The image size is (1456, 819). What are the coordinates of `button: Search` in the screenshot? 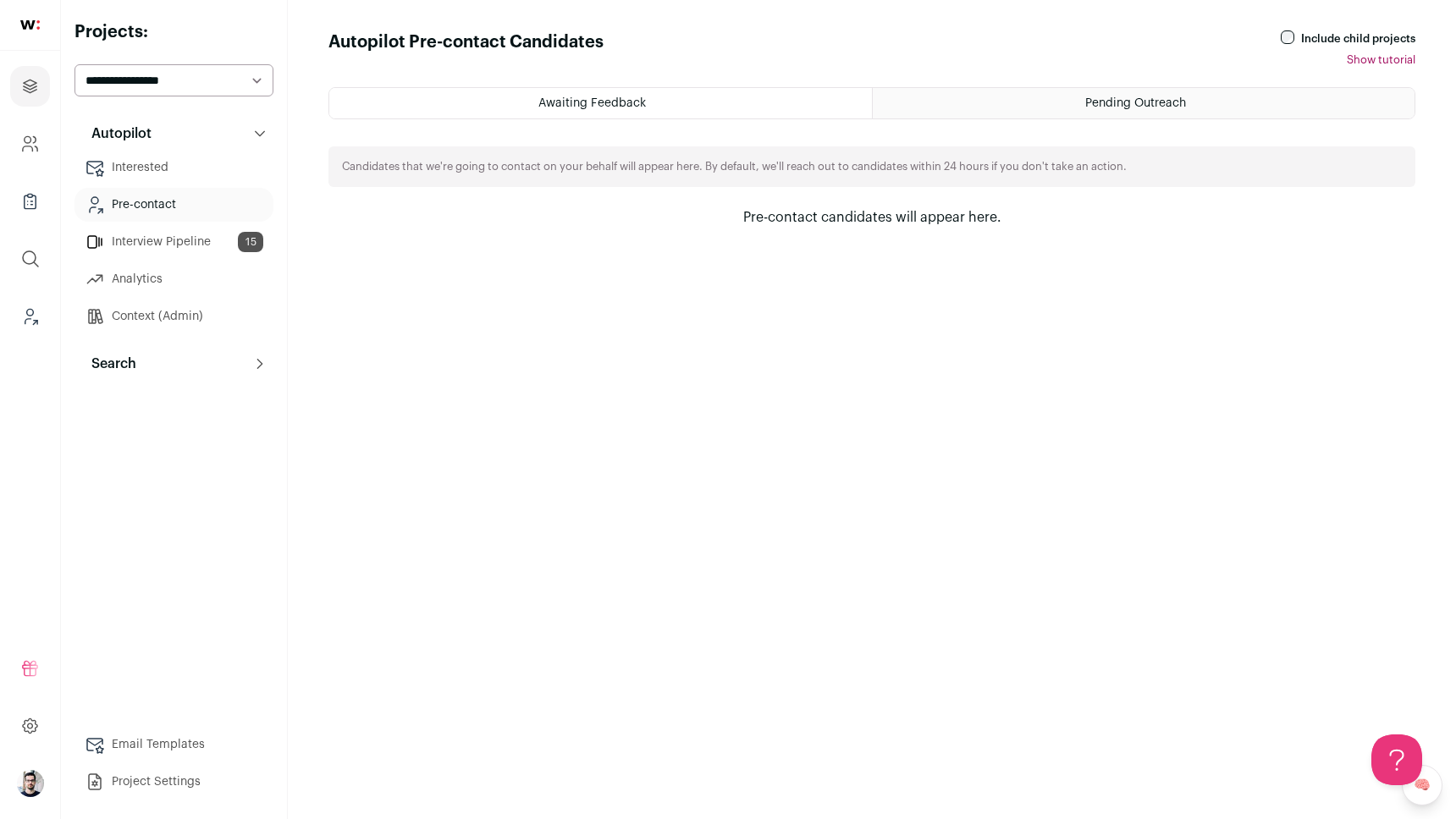 It's located at (174, 364).